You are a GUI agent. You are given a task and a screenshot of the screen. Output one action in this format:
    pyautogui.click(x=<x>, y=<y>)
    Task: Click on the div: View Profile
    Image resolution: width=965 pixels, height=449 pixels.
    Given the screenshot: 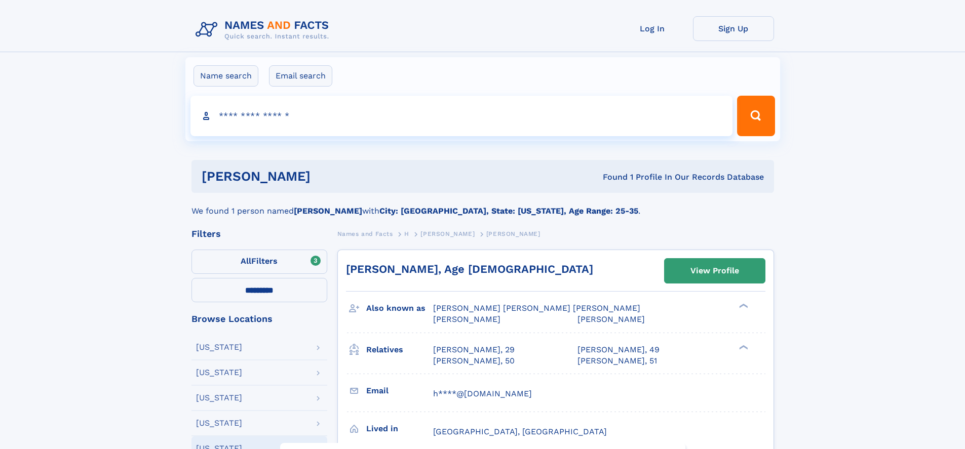 What is the action you would take?
    pyautogui.click(x=715, y=271)
    